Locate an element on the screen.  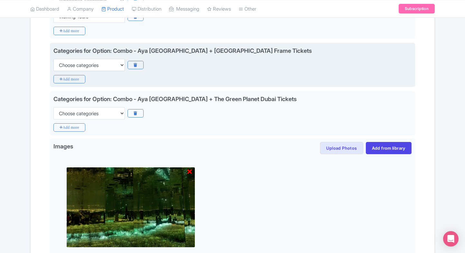
button: Upload Photos is located at coordinates (341, 148).